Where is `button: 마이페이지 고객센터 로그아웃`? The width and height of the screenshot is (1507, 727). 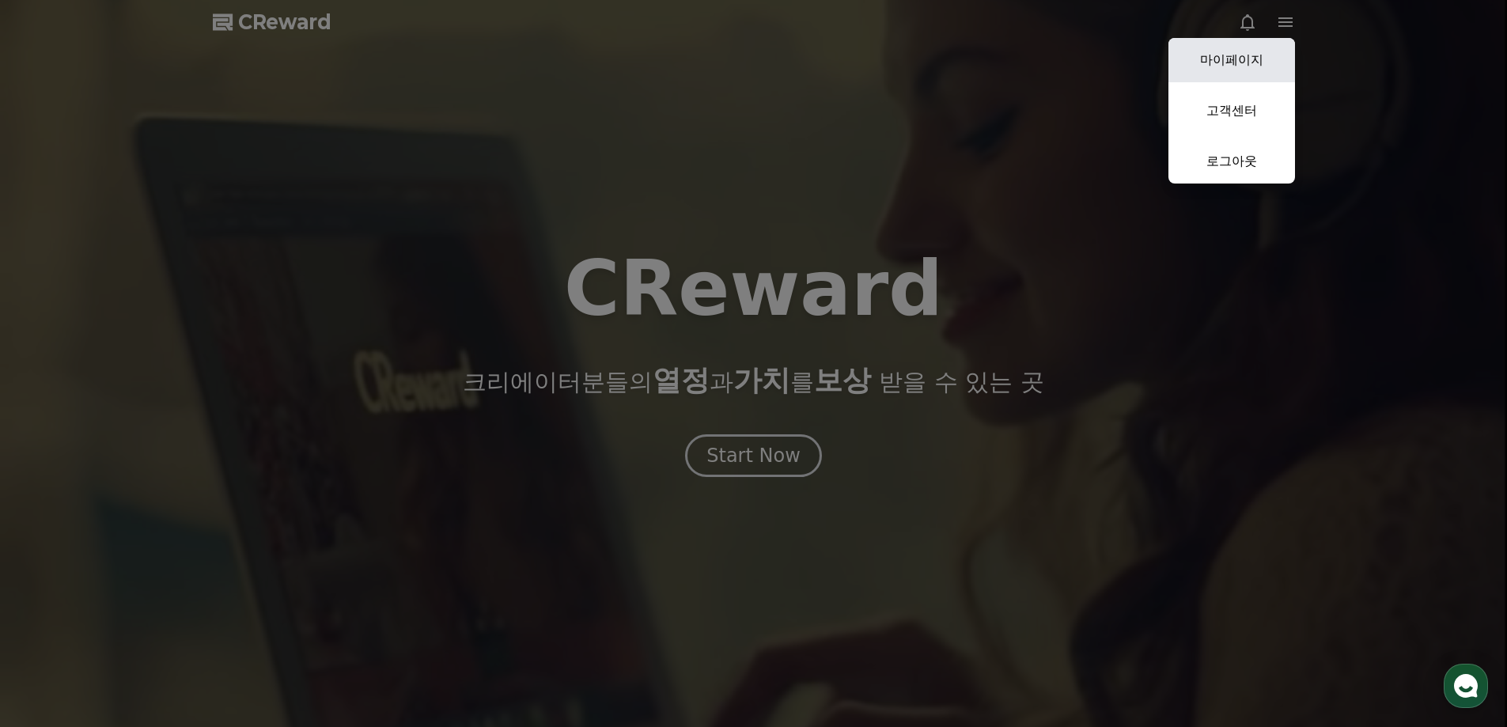
button: 마이페이지 고객센터 로그아웃 is located at coordinates (1232, 111).